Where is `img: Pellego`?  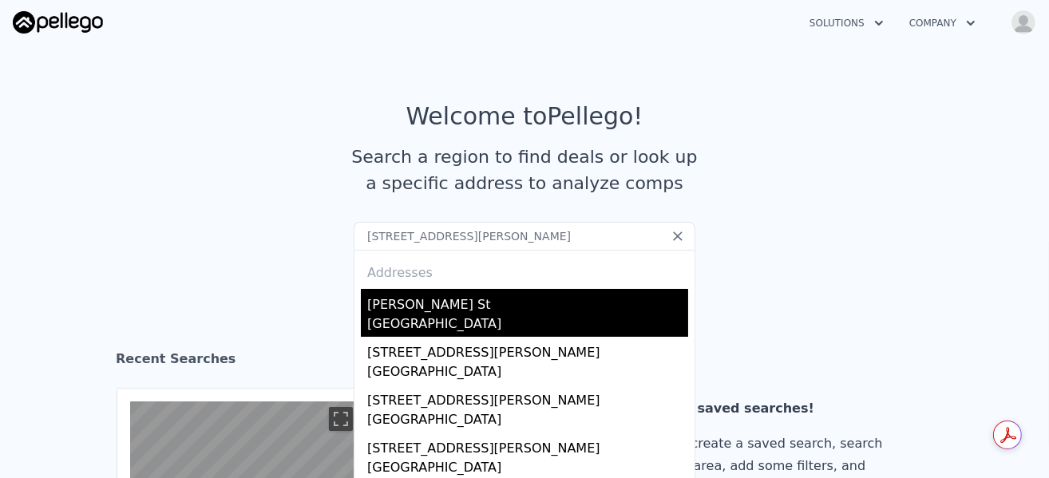
img: Pellego is located at coordinates (57, 22).